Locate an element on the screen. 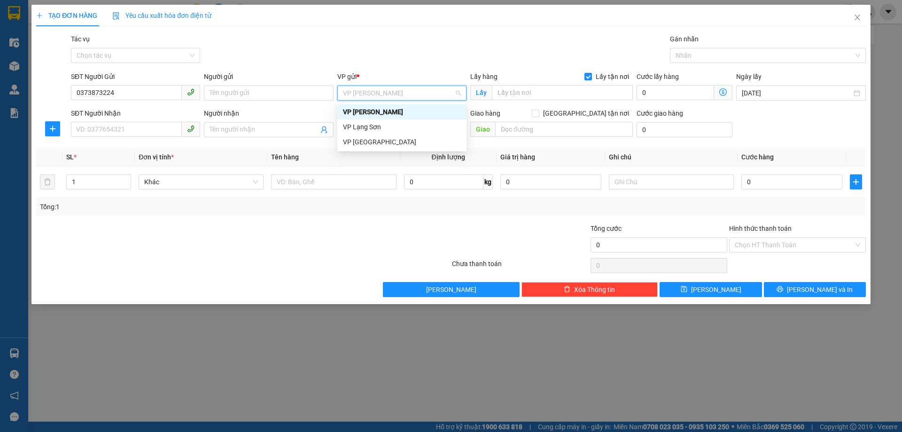 This screenshot has width=902, height=432. span: Đơn vị tính is located at coordinates (156, 157).